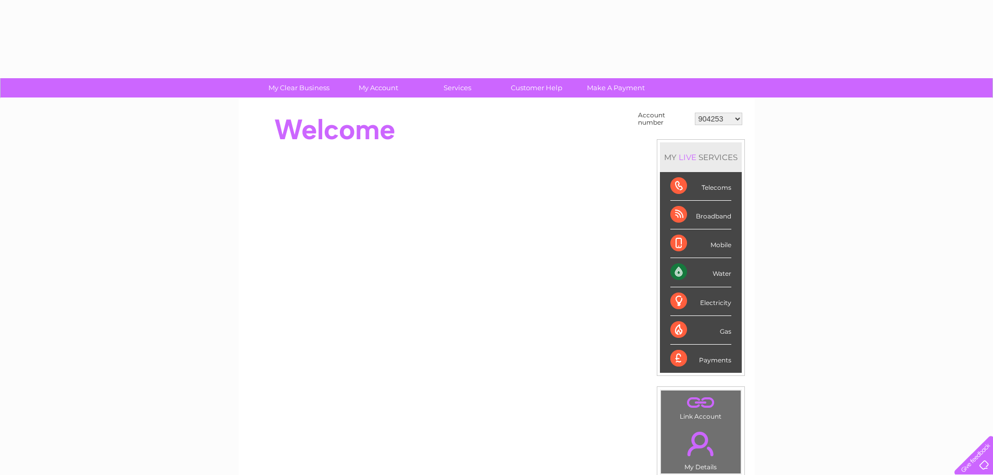 The width and height of the screenshot is (993, 475). What do you see at coordinates (378, 88) in the screenshot?
I see `a: My Account` at bounding box center [378, 88].